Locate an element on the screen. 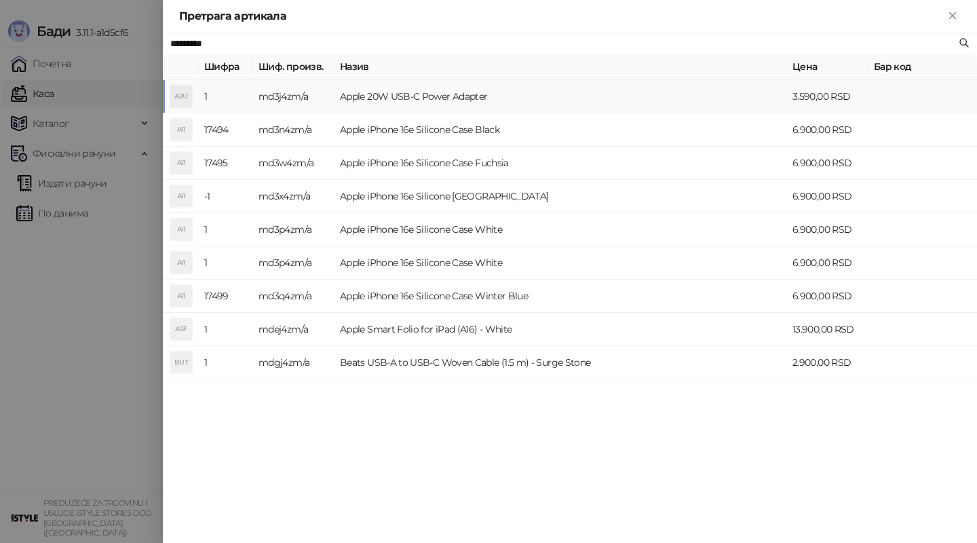 The height and width of the screenshot is (543, 977). button: Close is located at coordinates (952, 16).